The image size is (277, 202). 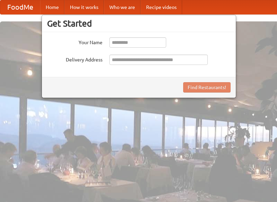 I want to click on label: Delivery Address, so click(x=75, y=59).